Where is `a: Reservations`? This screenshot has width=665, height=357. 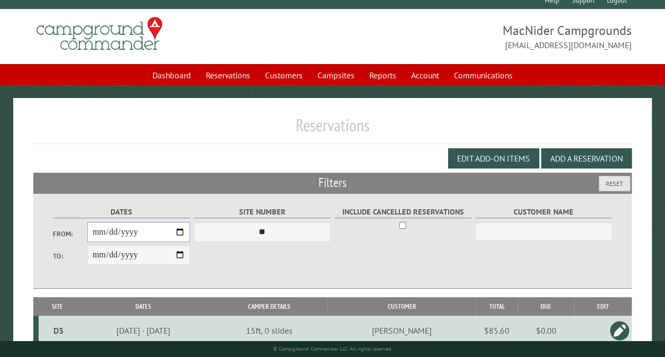
a: Reservations is located at coordinates (228, 75).